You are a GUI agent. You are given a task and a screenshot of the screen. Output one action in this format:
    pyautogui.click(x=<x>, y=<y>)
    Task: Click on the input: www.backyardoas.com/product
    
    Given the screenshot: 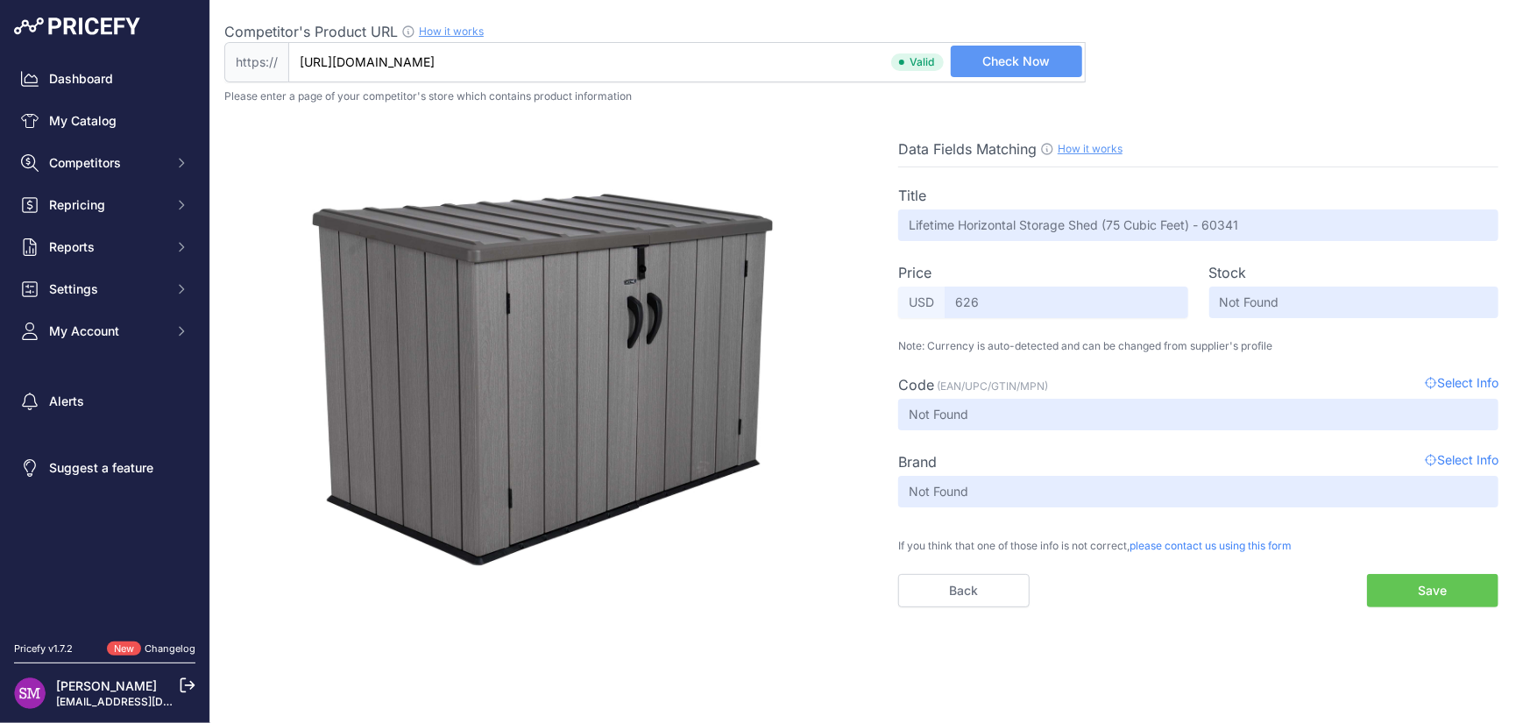 What is the action you would take?
    pyautogui.click(x=687, y=62)
    